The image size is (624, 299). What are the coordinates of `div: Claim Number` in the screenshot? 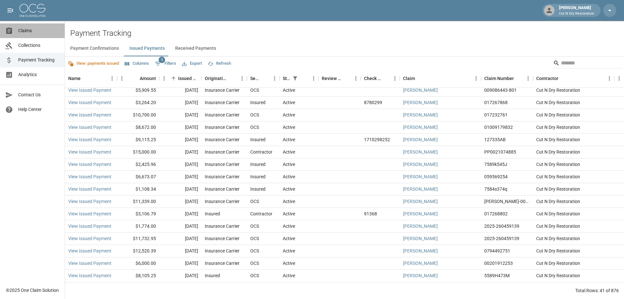 It's located at (499, 78).